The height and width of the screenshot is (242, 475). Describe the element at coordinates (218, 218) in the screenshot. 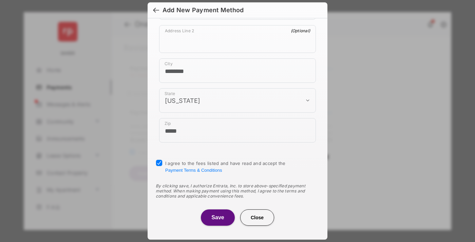

I see `button: Save` at that location.